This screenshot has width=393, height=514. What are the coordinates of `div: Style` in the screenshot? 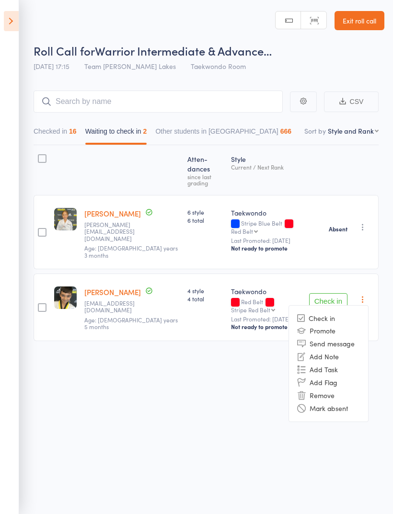 It's located at (266, 170).